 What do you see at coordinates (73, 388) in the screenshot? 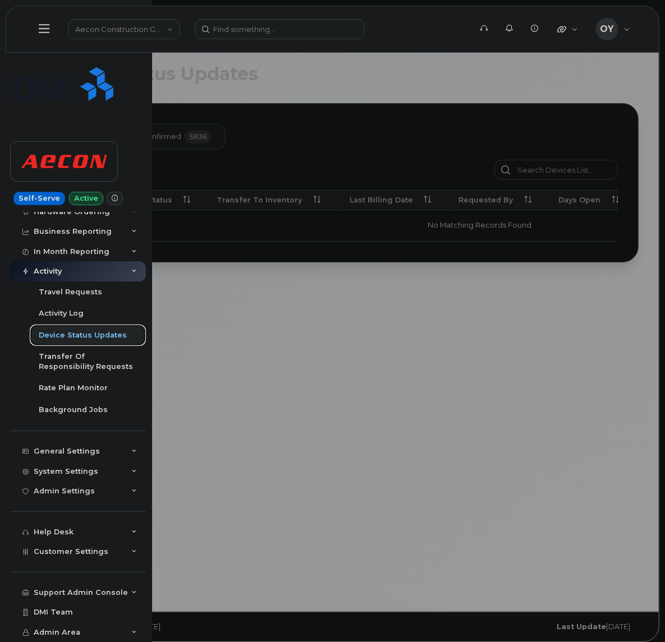
I see `div: Rate Plan Monitor` at bounding box center [73, 388].